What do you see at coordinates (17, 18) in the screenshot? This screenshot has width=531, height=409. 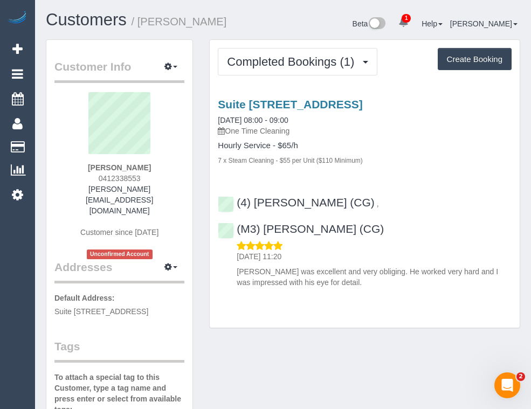 I see `a: Automaid Logo` at bounding box center [17, 18].